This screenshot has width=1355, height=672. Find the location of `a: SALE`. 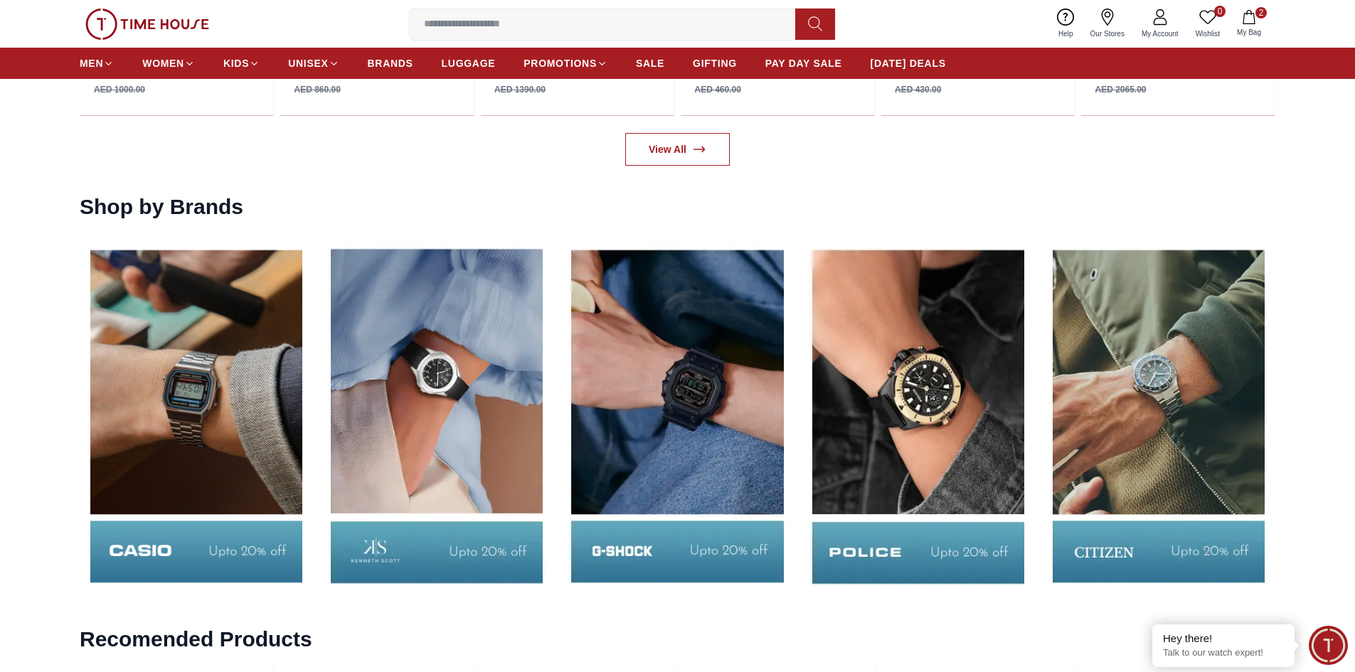

a: SALE is located at coordinates (650, 63).